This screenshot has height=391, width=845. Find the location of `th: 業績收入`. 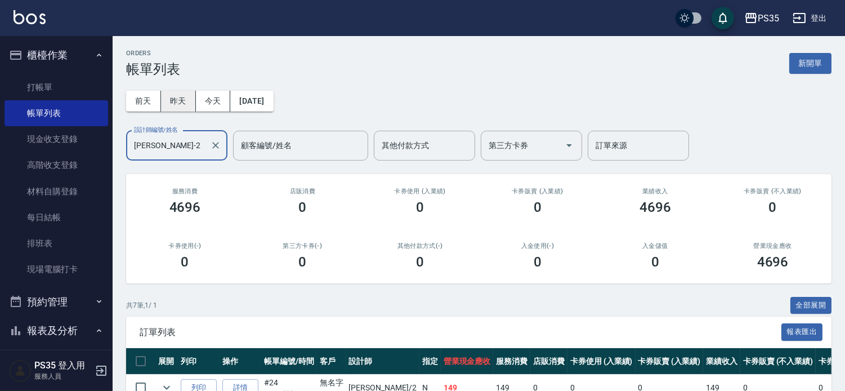

th: 業績收入 is located at coordinates (722, 361).